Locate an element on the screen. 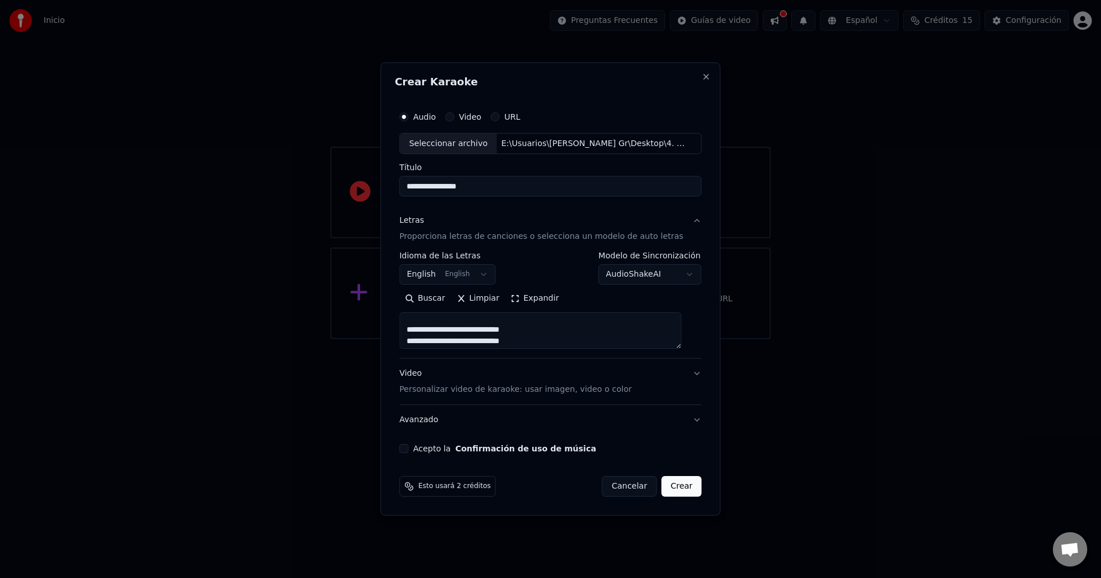 The image size is (1101, 578). button: LetrasProporciona letras de canciones o selecciona un modelo de auto letras is located at coordinates (550, 229).